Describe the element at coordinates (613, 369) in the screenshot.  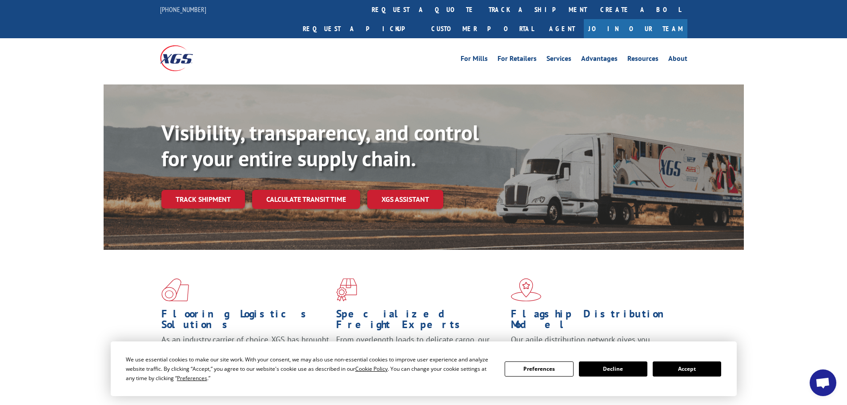
I see `button: Decline` at that location.